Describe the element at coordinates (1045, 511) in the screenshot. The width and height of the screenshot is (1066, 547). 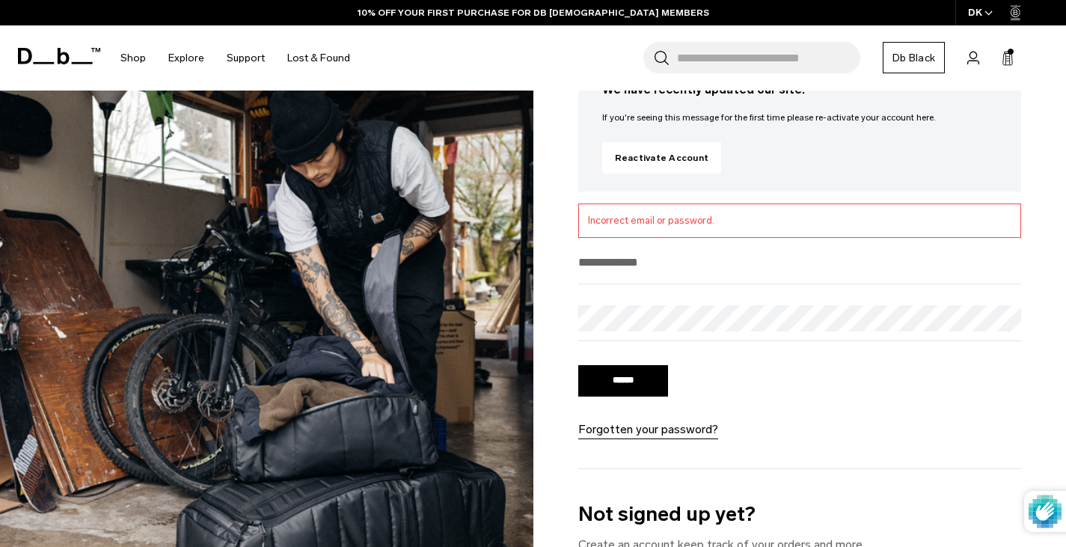
I see `img: Protected by hCaptcha` at that location.